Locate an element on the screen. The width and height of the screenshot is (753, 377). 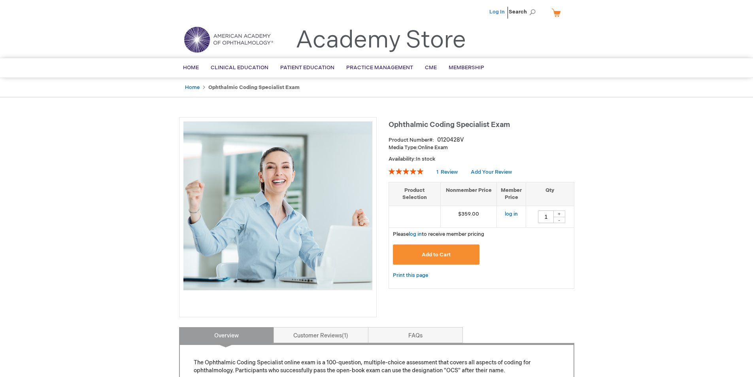
th: Nonmember Price is located at coordinates (468, 194).